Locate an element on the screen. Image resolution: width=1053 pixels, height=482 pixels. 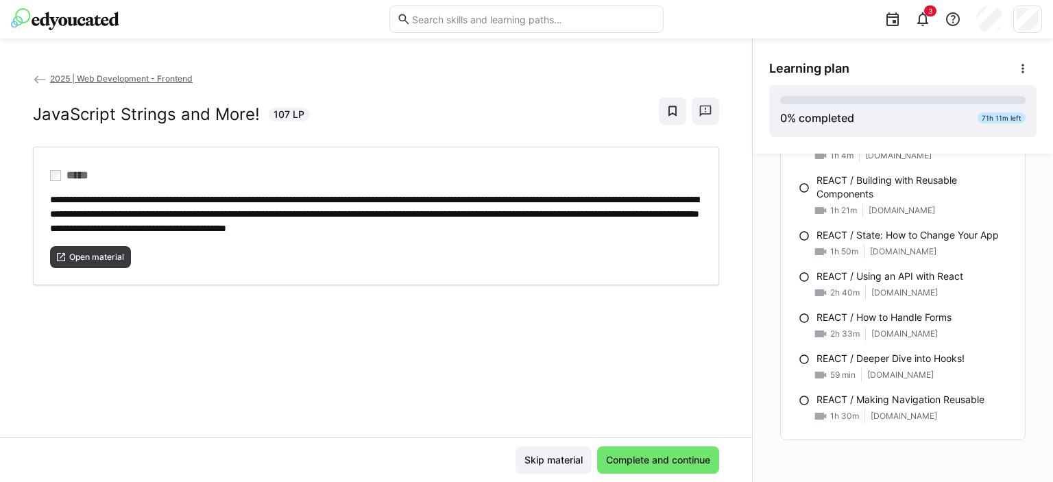
div: % completed is located at coordinates (817, 118).